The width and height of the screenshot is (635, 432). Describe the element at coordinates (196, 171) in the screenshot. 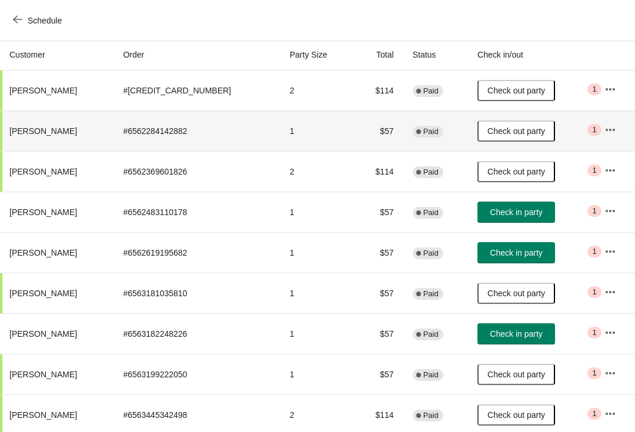

I see `td: # 6562369601826` at that location.